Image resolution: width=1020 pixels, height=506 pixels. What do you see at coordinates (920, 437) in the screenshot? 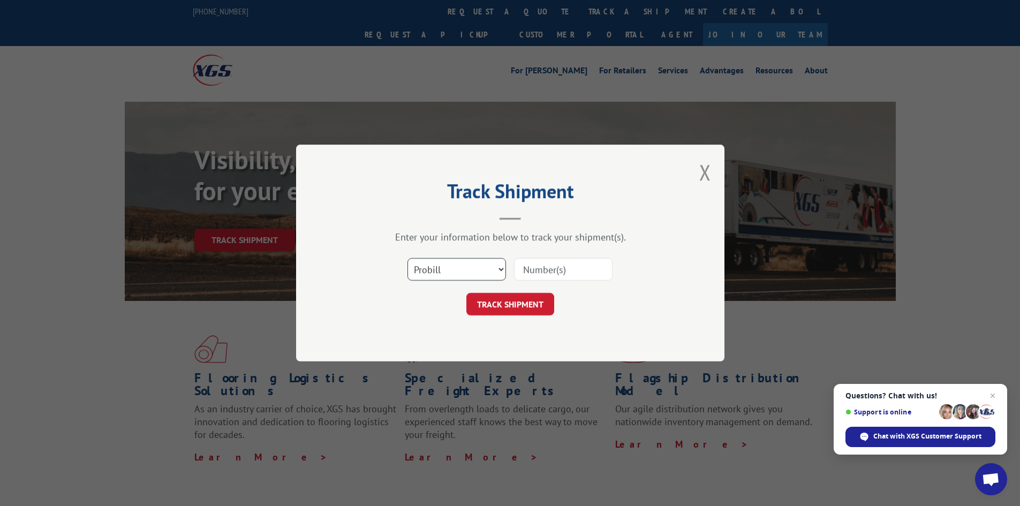
I see `div: Chat with XGS Customer Support` at bounding box center [920, 437].